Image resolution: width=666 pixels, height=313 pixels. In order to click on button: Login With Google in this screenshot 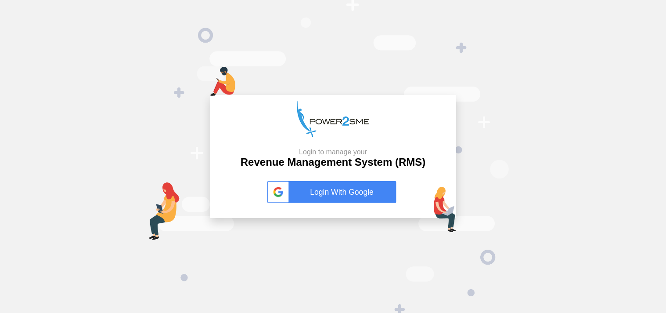, I will do `click(333, 192)`.